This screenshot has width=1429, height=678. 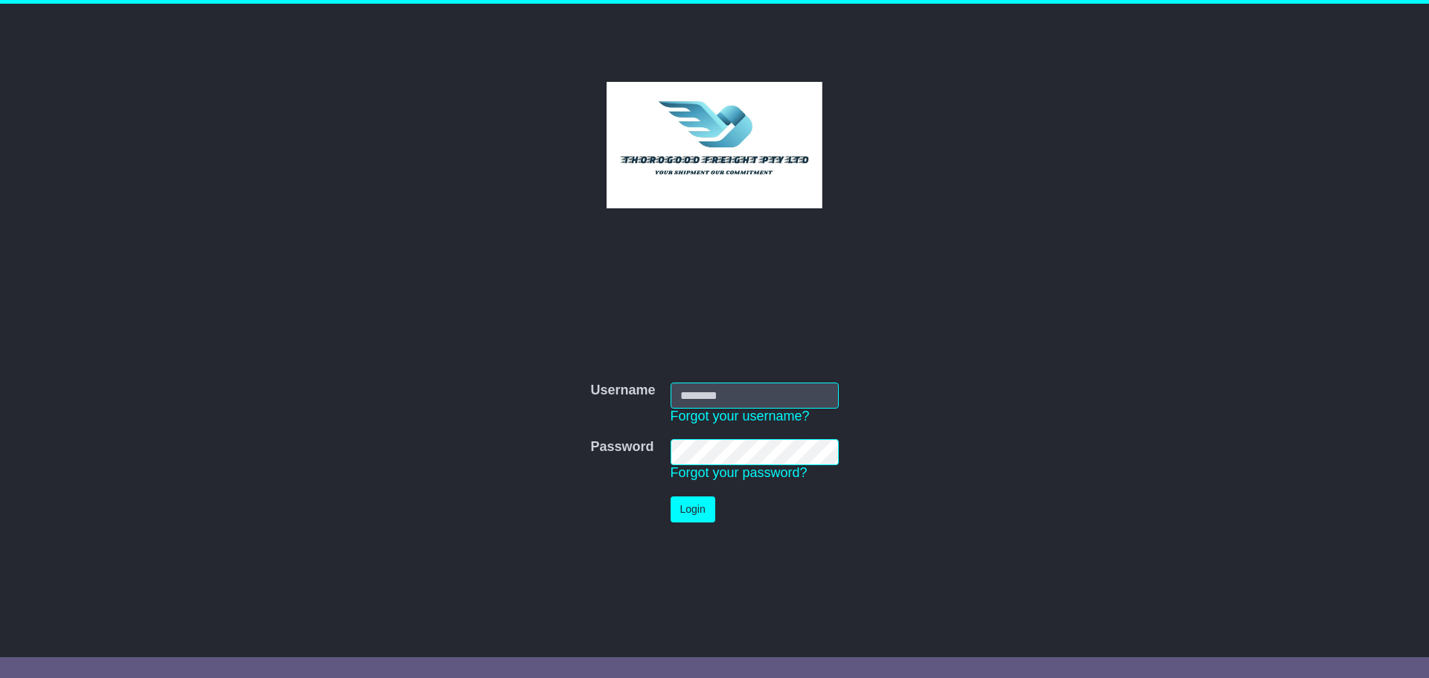 I want to click on a: Forgot your password?, so click(x=739, y=473).